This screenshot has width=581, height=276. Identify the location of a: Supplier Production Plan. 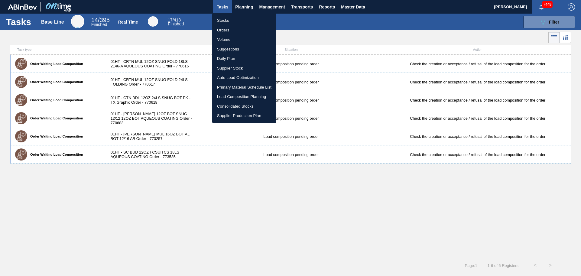
(244, 116).